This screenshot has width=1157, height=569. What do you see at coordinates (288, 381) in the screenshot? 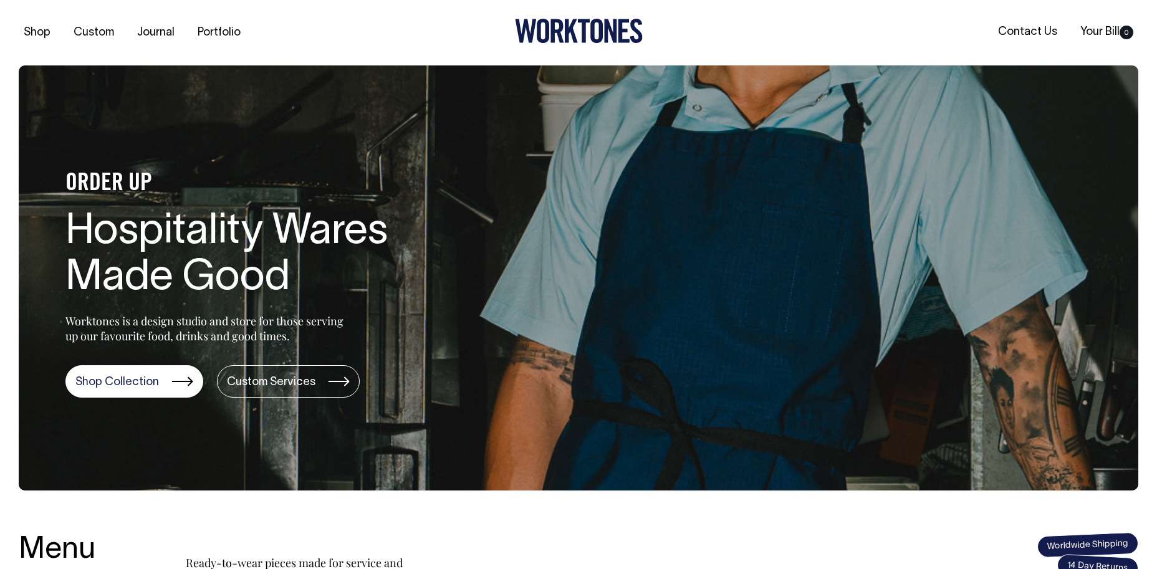
I see `a: Custom Services` at bounding box center [288, 381].